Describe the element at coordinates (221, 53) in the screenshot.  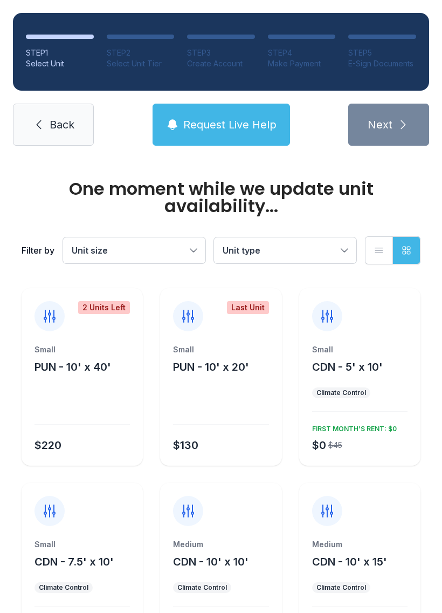
I see `div: STEP 3` at that location.